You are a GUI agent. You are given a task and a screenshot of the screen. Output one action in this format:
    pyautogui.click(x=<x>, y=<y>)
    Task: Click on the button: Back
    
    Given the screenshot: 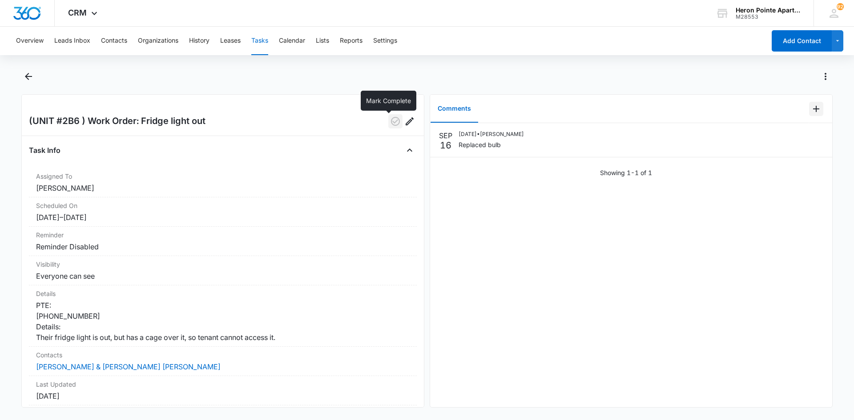 What is the action you would take?
    pyautogui.click(x=28, y=77)
    